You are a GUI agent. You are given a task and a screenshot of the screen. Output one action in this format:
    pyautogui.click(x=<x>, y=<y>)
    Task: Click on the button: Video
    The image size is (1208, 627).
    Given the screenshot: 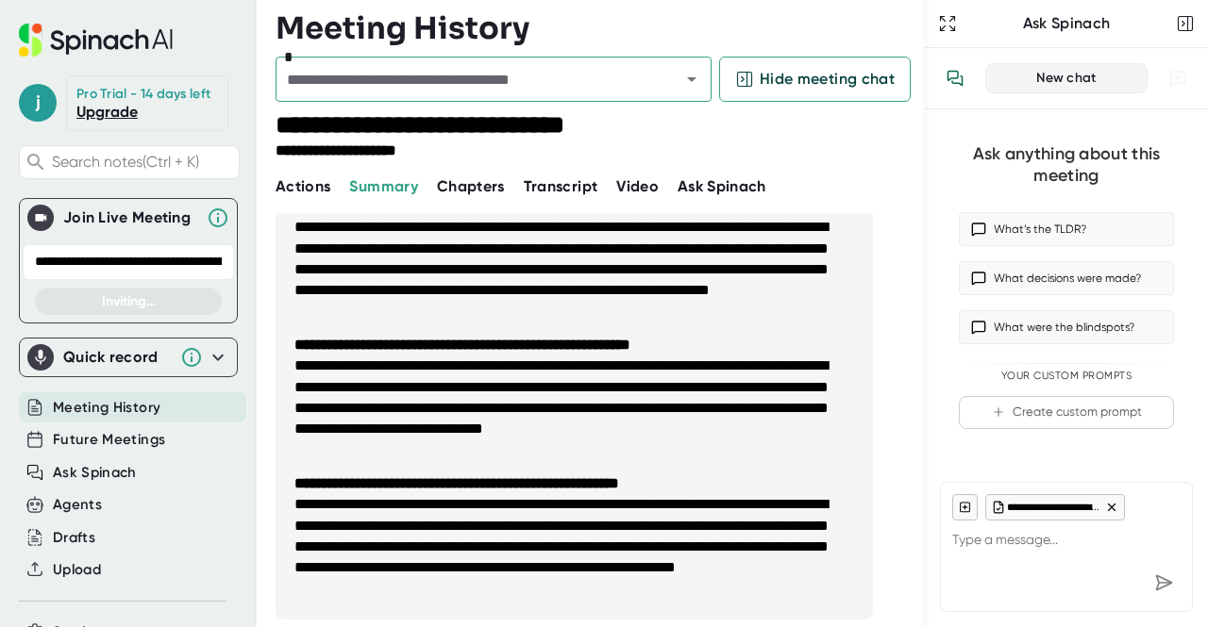 What is the action you would take?
    pyautogui.click(x=637, y=187)
    